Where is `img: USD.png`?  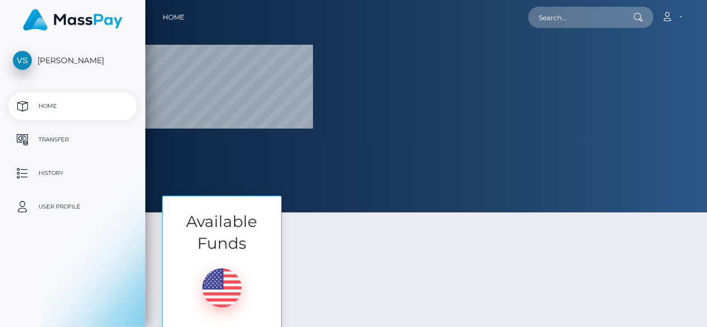
img: USD.png is located at coordinates (222, 288).